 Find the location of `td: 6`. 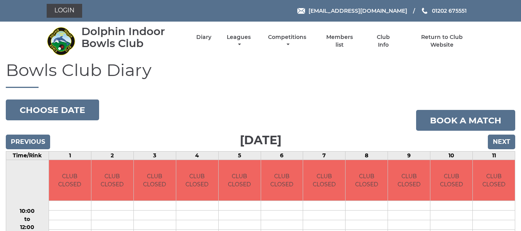

td: 6 is located at coordinates (282, 156).